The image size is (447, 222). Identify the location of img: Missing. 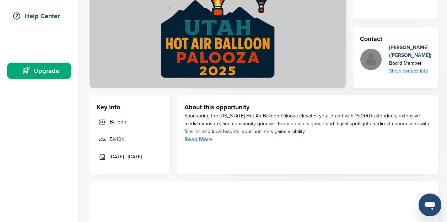
(371, 59).